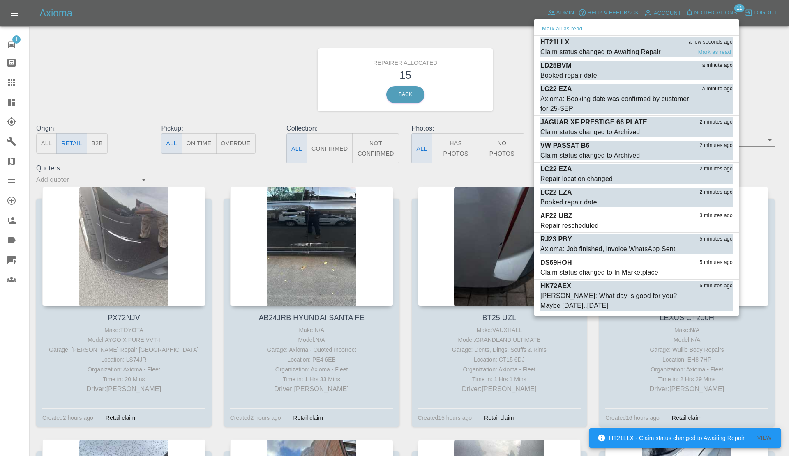 This screenshot has width=789, height=456. What do you see at coordinates (599, 273) in the screenshot?
I see `div: Claim status changed to In Marketplace` at bounding box center [599, 273].